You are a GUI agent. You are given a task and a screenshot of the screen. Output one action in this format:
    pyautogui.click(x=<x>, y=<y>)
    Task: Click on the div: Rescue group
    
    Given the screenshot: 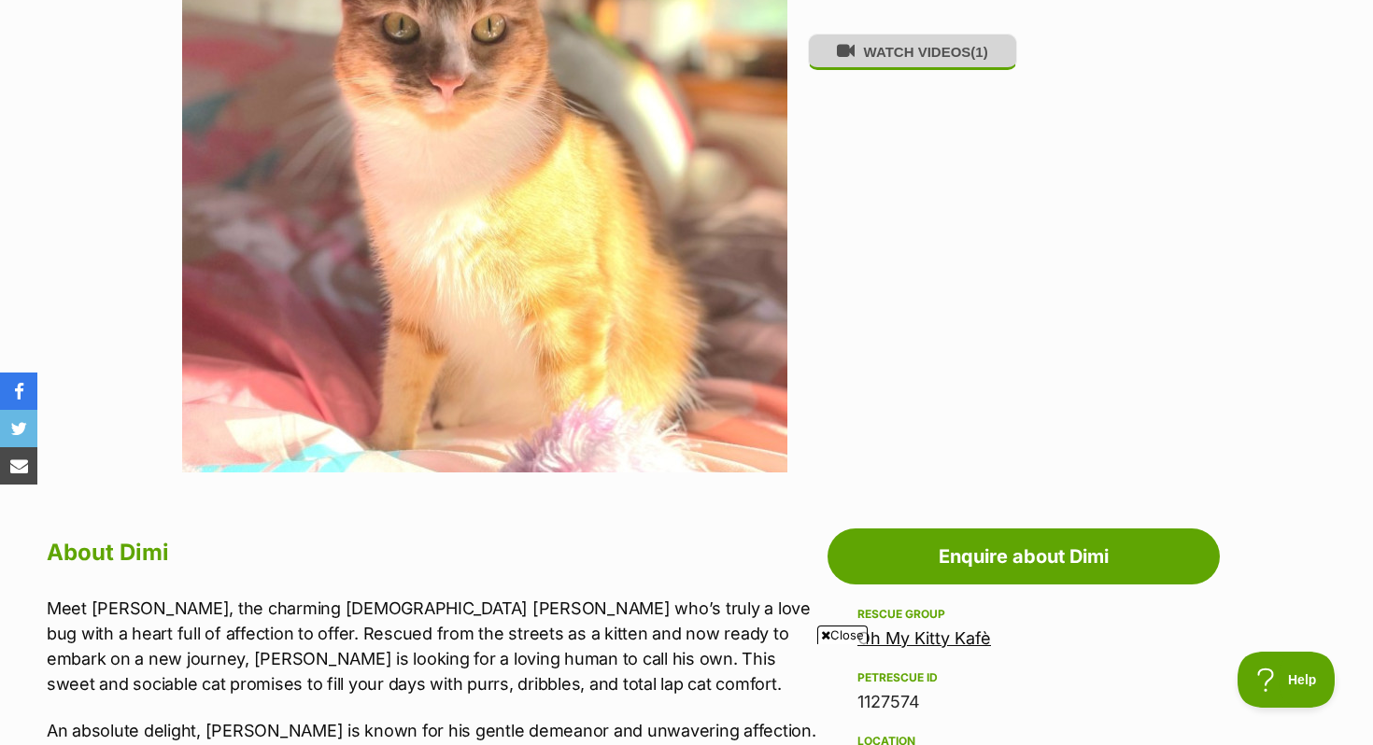 What is the action you would take?
    pyautogui.click(x=1023, y=614)
    